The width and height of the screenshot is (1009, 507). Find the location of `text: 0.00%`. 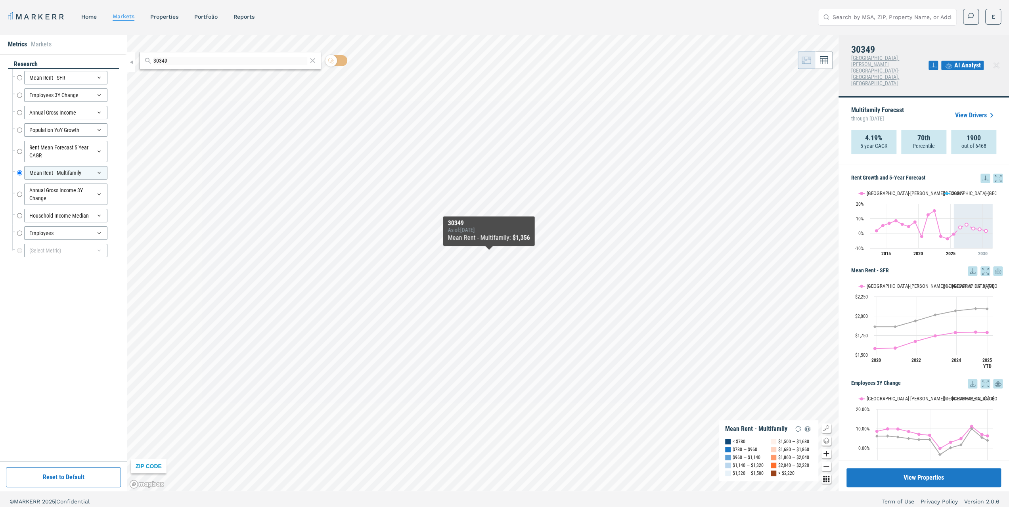

text: 0.00% is located at coordinates (864, 448).